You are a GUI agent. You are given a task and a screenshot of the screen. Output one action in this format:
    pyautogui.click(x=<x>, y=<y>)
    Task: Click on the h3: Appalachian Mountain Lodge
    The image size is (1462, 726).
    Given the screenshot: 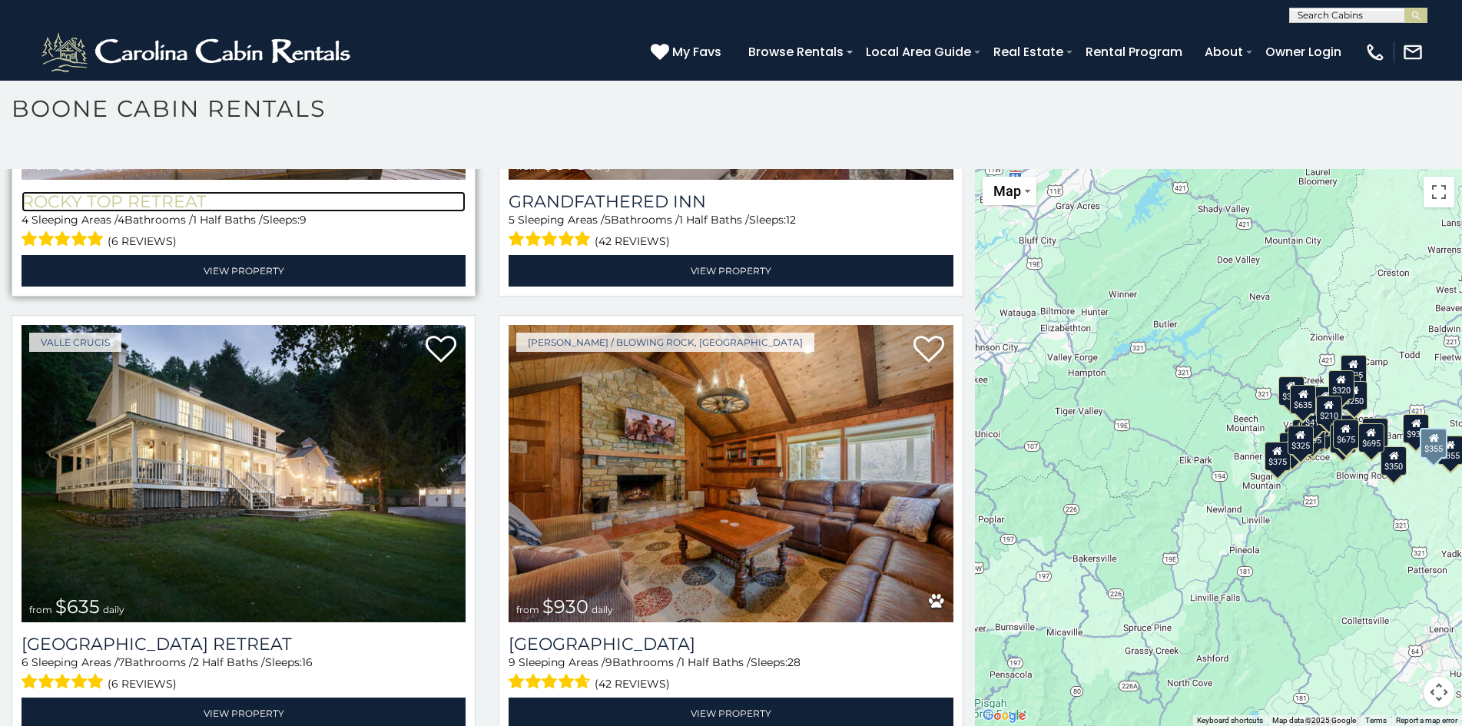 What is the action you would take?
    pyautogui.click(x=731, y=644)
    